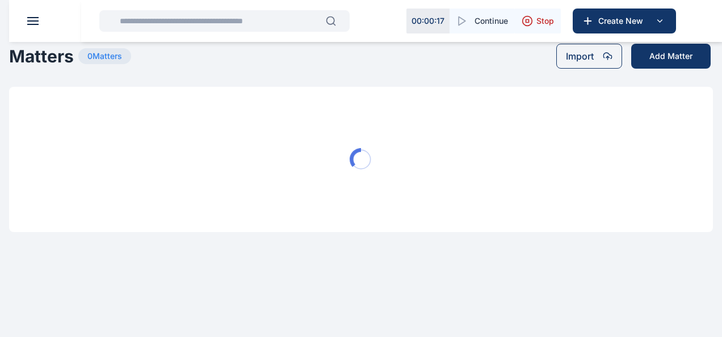 The width and height of the screenshot is (722, 337). Describe the element at coordinates (538, 21) in the screenshot. I see `button: Stop` at that location.